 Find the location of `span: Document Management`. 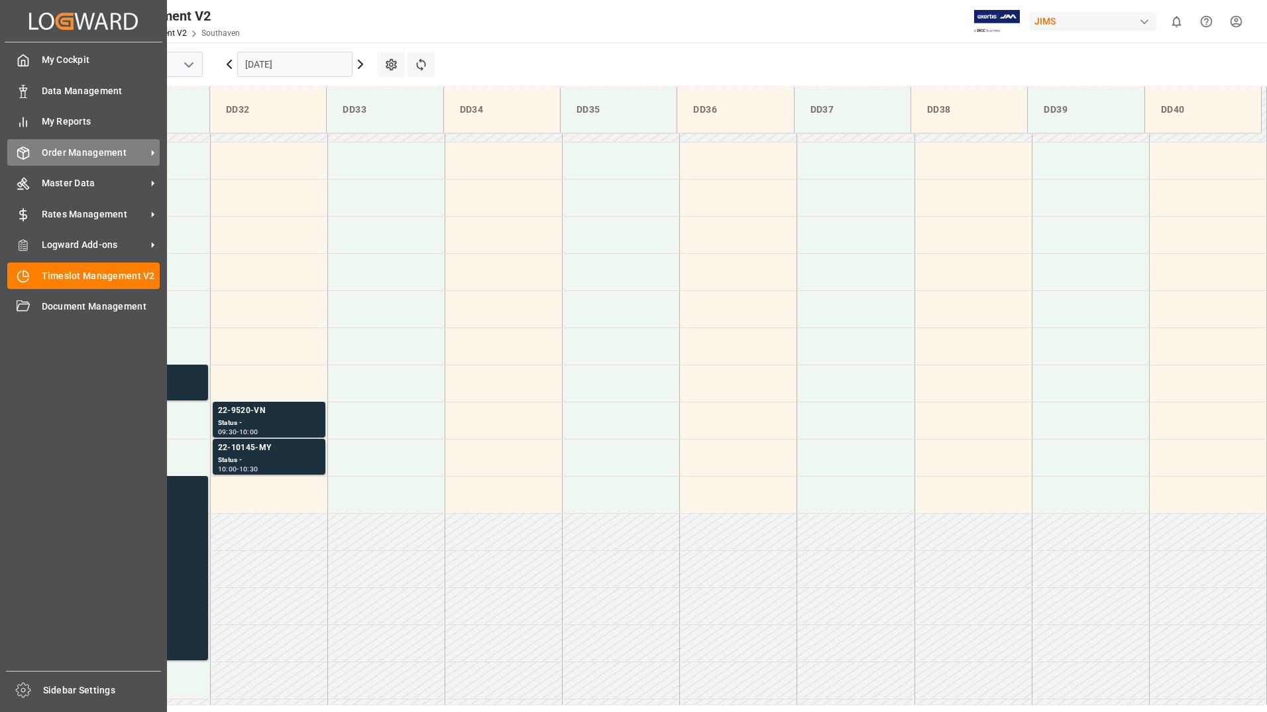

span: Document Management is located at coordinates (101, 306).